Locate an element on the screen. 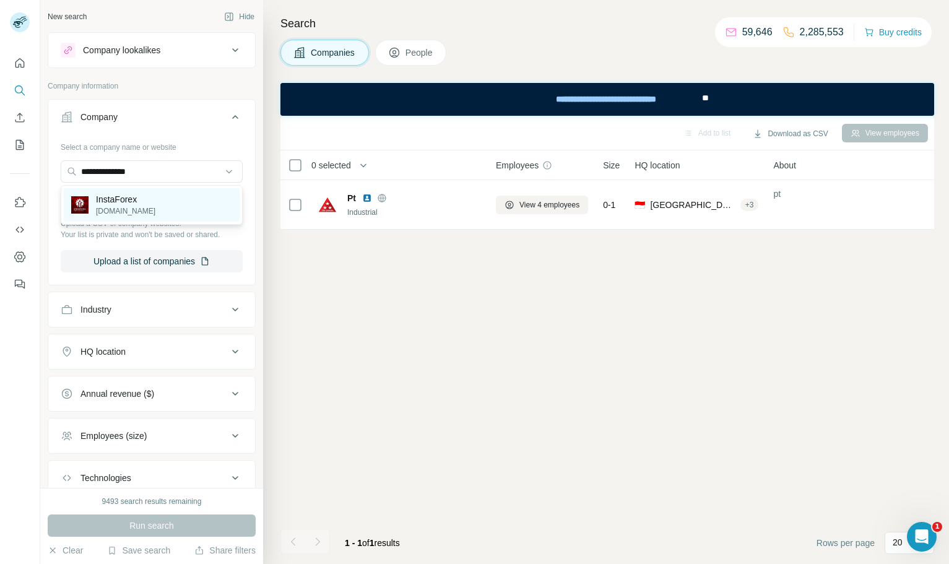 This screenshot has height=564, width=949. button: Annual revenue ($) is located at coordinates (152, 394).